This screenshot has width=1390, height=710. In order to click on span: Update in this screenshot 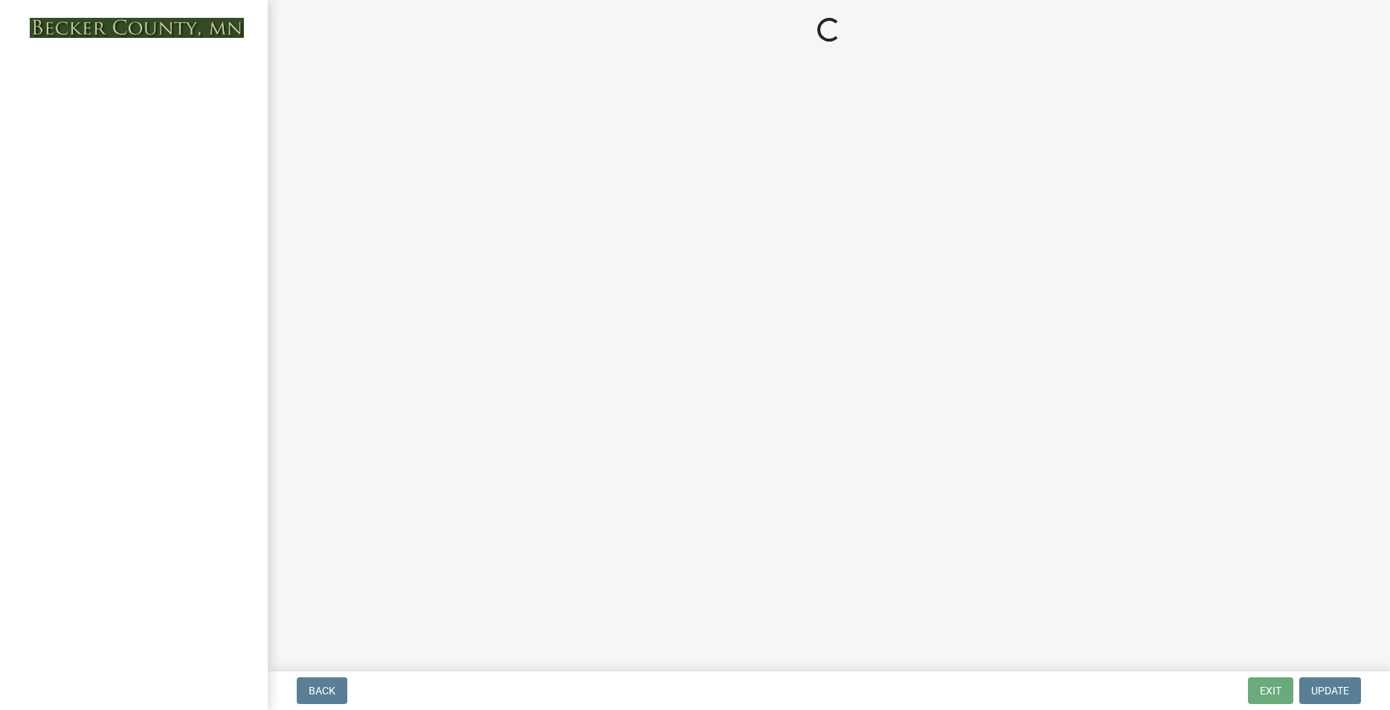, I will do `click(1330, 691)`.